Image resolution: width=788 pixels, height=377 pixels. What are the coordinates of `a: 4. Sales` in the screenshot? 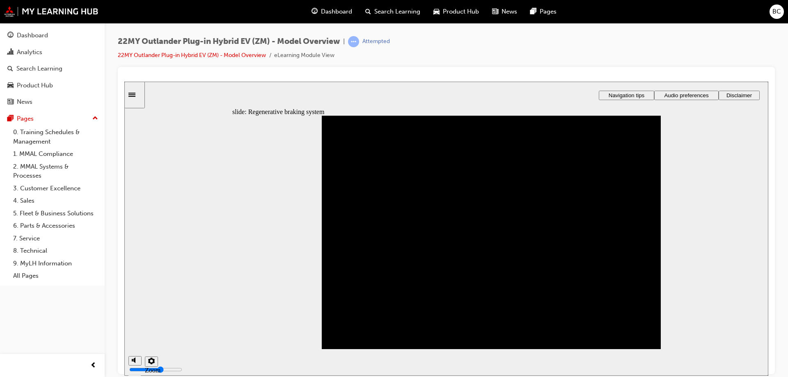 It's located at (55, 201).